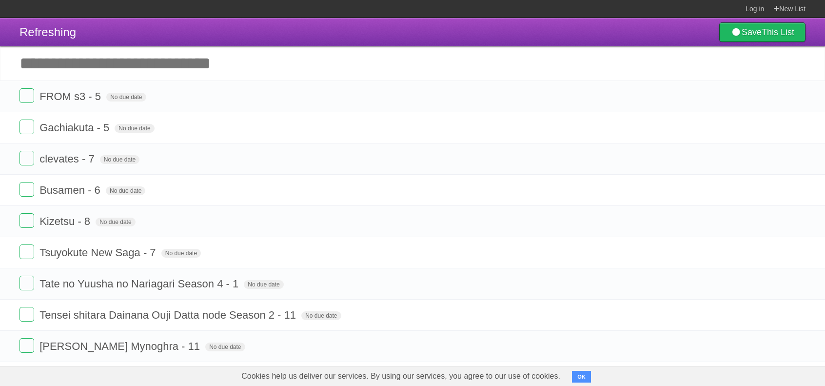  I want to click on b: This List, so click(778, 32).